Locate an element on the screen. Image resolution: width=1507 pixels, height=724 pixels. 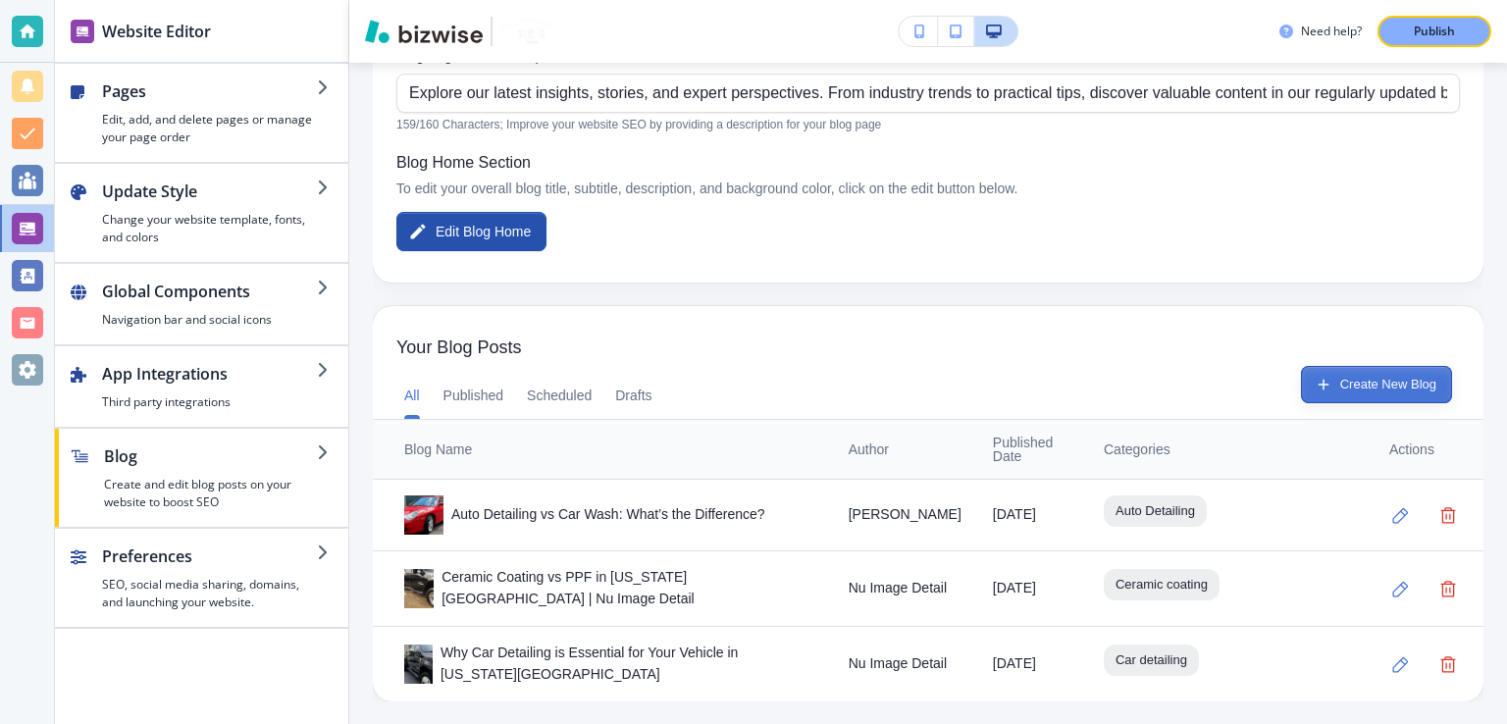
h4: Navigation bar and social icons is located at coordinates (209, 320).